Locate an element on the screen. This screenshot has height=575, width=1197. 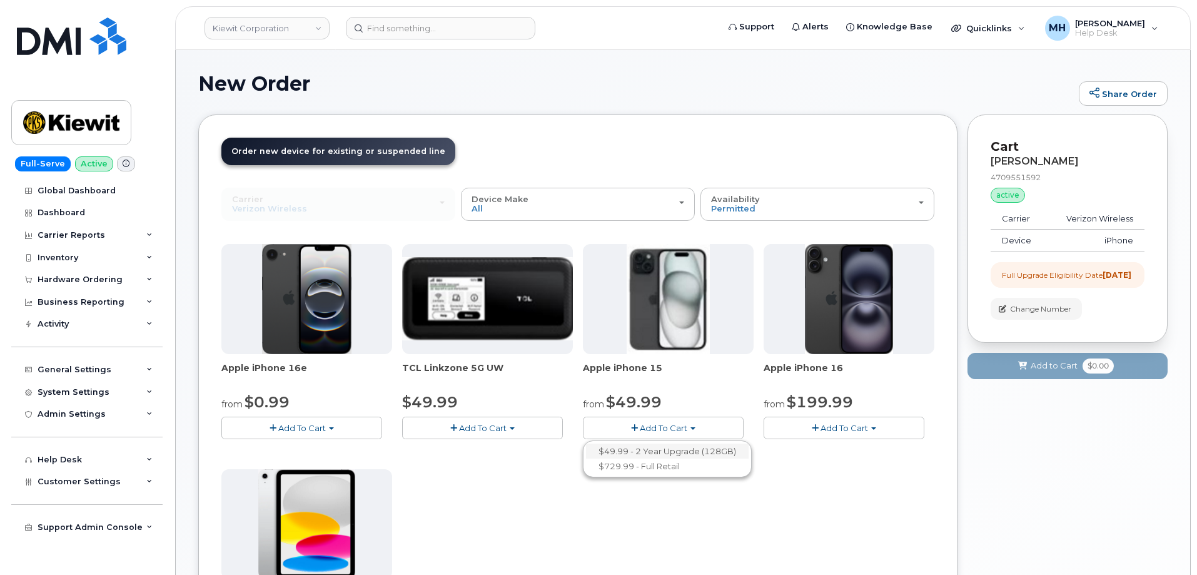
span: $0.99 is located at coordinates (267, 401).